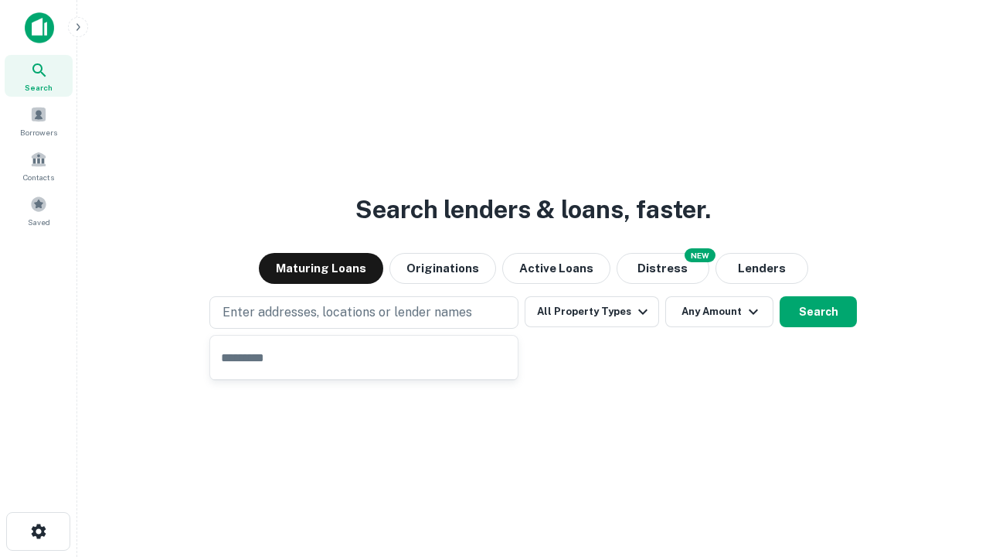  I want to click on span: Saved, so click(39, 222).